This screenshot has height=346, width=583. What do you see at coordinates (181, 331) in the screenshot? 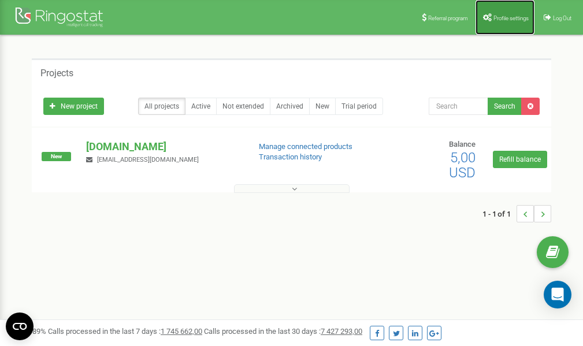
I see `u: 1 745 662,00` at bounding box center [181, 331].